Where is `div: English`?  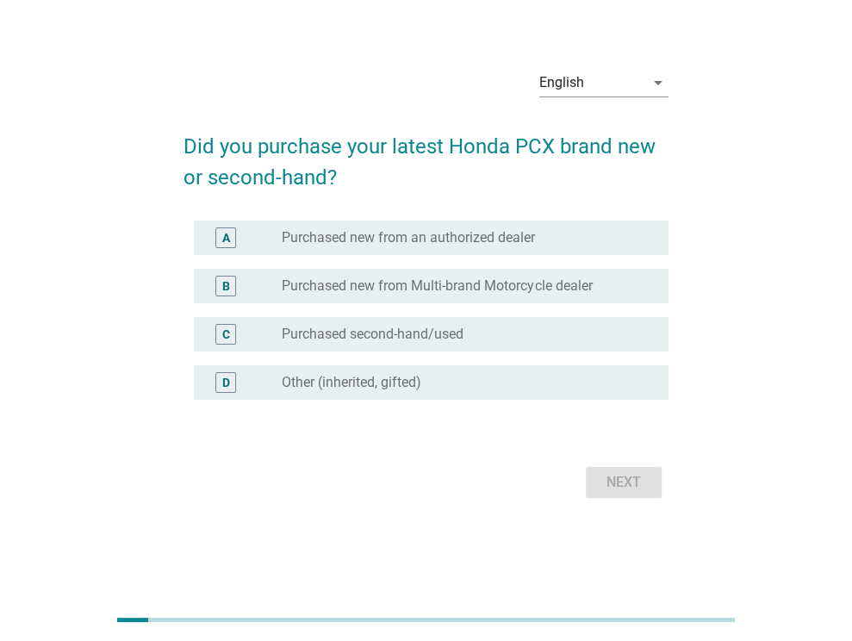
div: English is located at coordinates (561, 83).